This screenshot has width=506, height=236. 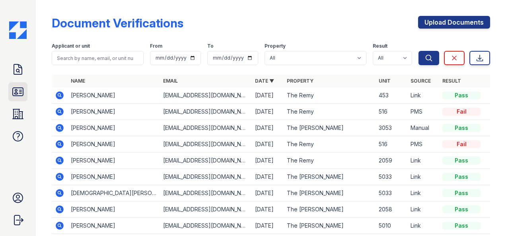 What do you see at coordinates (384, 81) in the screenshot?
I see `a: Unit` at bounding box center [384, 81].